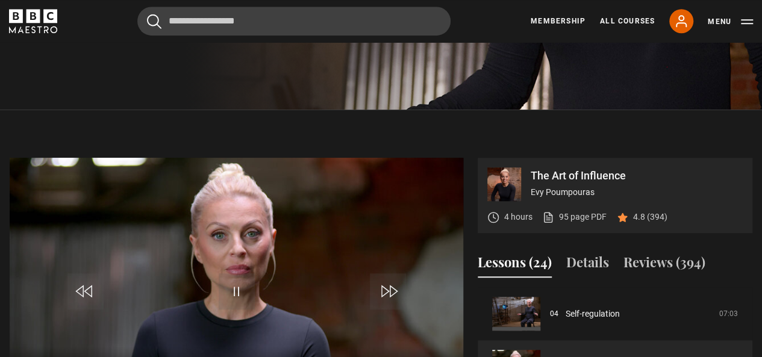  Describe the element at coordinates (574, 217) in the screenshot. I see `a: 95 page PDF` at that location.